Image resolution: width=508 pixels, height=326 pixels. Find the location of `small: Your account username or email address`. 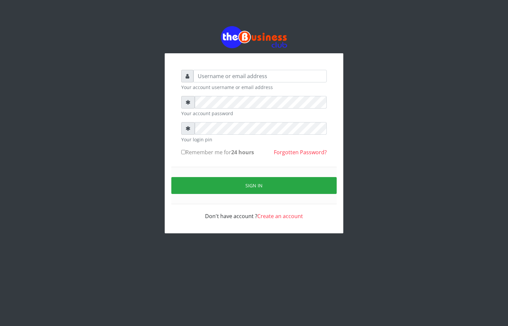

small: Your account username or email address is located at coordinates (254, 87).